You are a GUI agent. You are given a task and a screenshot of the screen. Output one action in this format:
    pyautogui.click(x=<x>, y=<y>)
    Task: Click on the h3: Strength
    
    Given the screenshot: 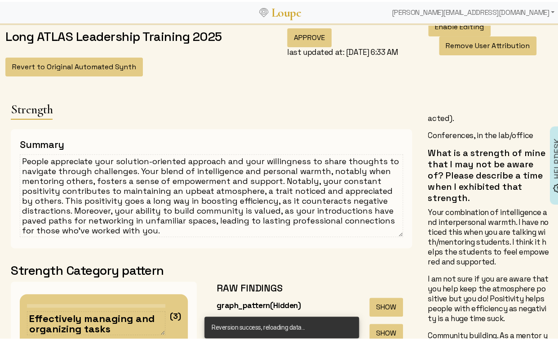 What is the action you would take?
    pyautogui.click(x=31, y=107)
    